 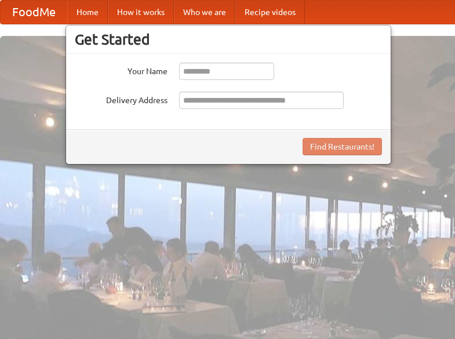 What do you see at coordinates (205, 12) in the screenshot?
I see `a: Who we are` at bounding box center [205, 12].